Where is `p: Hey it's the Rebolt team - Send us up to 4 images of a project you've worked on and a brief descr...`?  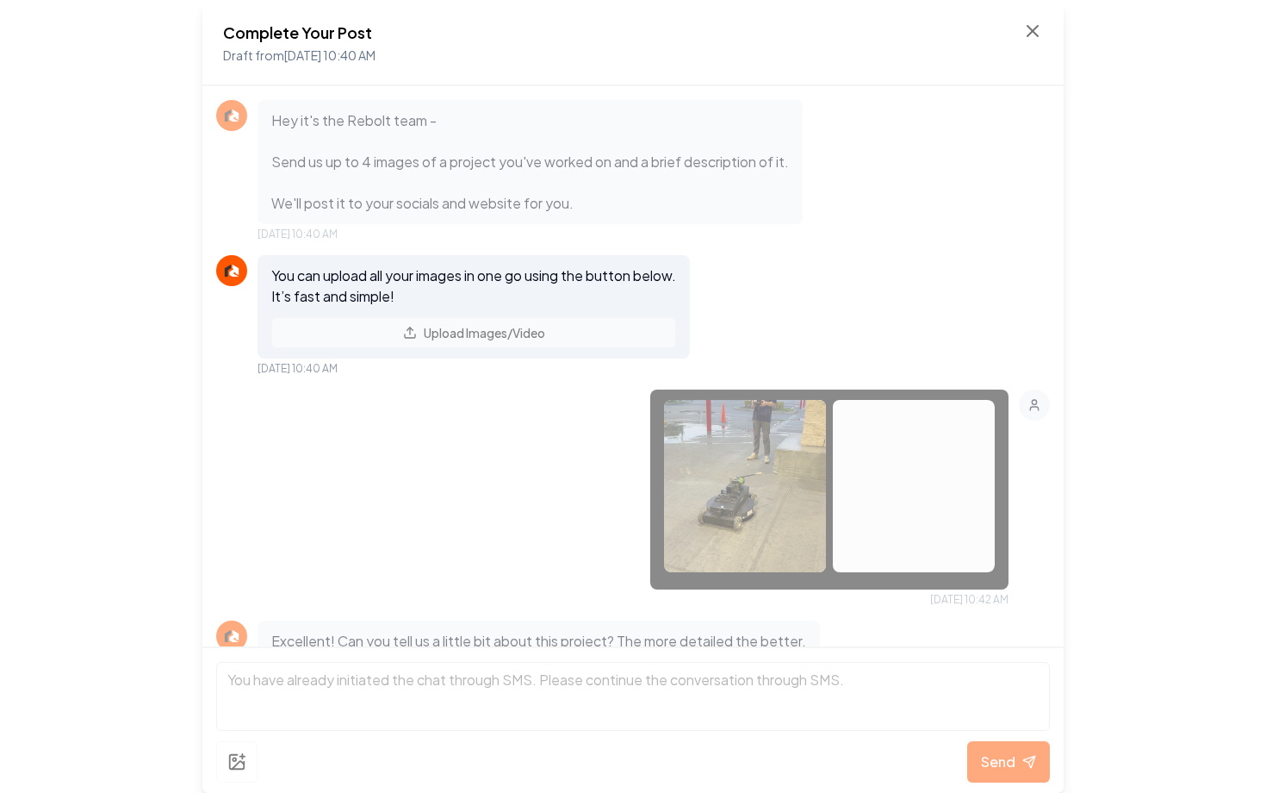 p: Hey it's the Rebolt team - Send us up to 4 images of a project you've worked on and a brief descr... is located at coordinates (530, 162).